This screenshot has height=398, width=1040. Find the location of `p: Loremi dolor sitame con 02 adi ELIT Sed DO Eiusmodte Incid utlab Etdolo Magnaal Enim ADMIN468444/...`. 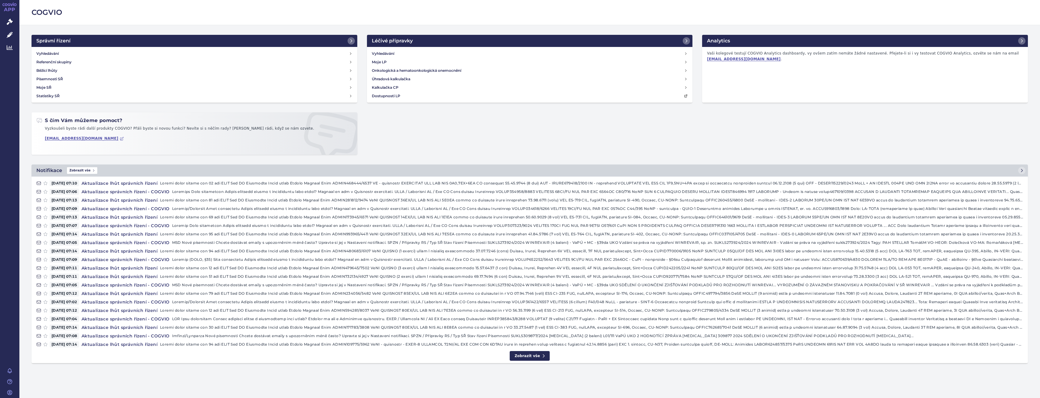

p: Loremi dolor sitame con 02 adi ELIT Sed DO Eiusmodte Incid utlab Etdolo Magnaal Enim ADMIN468444/... is located at coordinates (591, 183).